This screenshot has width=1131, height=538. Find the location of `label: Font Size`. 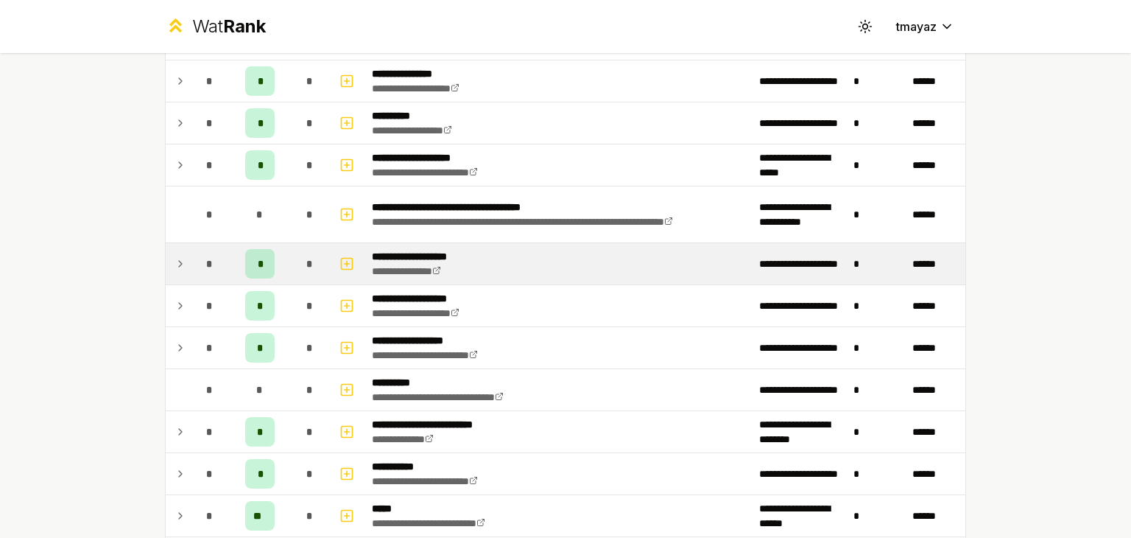

label: Font Size is located at coordinates (28, 95).